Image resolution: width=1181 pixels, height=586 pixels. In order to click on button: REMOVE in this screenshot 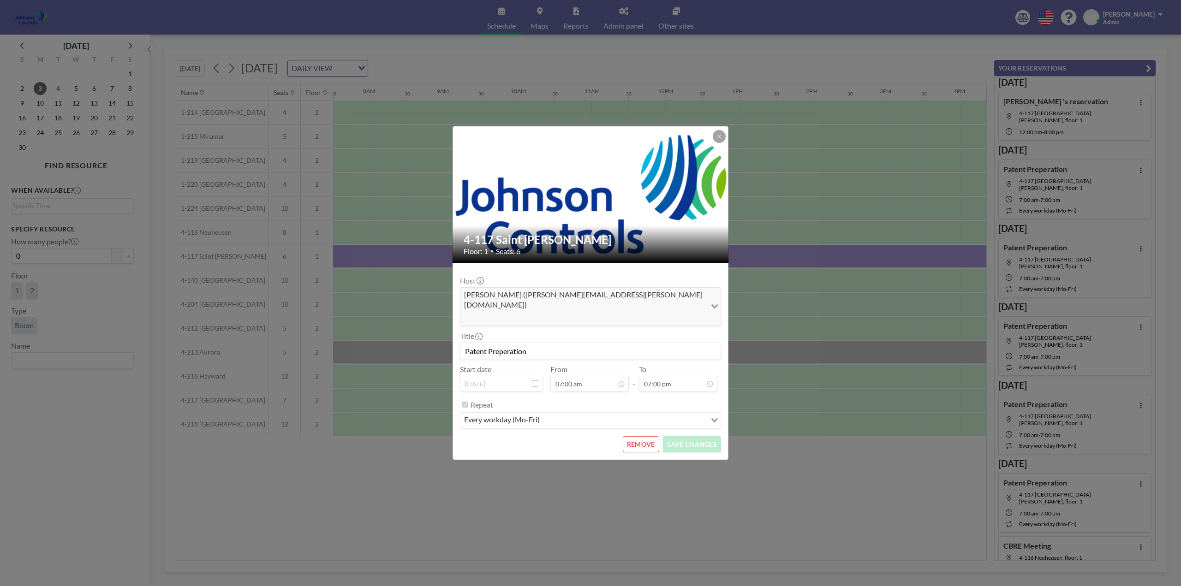, I will do `click(641, 444)`.